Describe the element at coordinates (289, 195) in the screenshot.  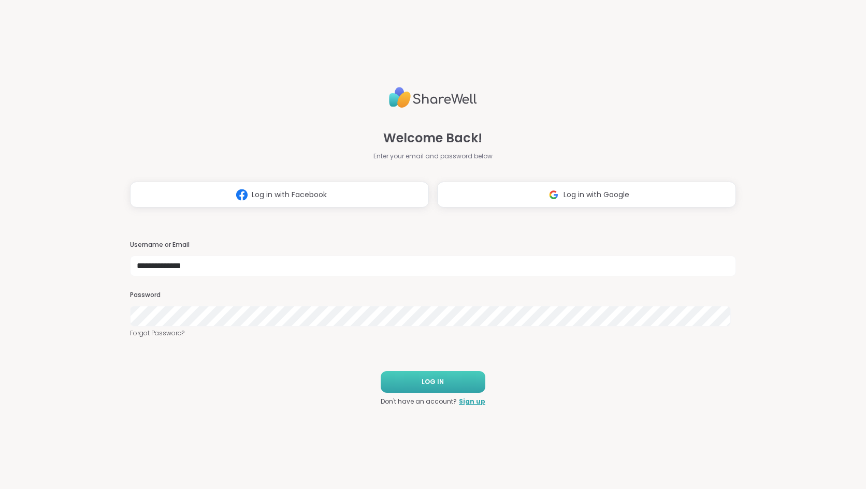
I see `span: Log in with Facebook` at that location.